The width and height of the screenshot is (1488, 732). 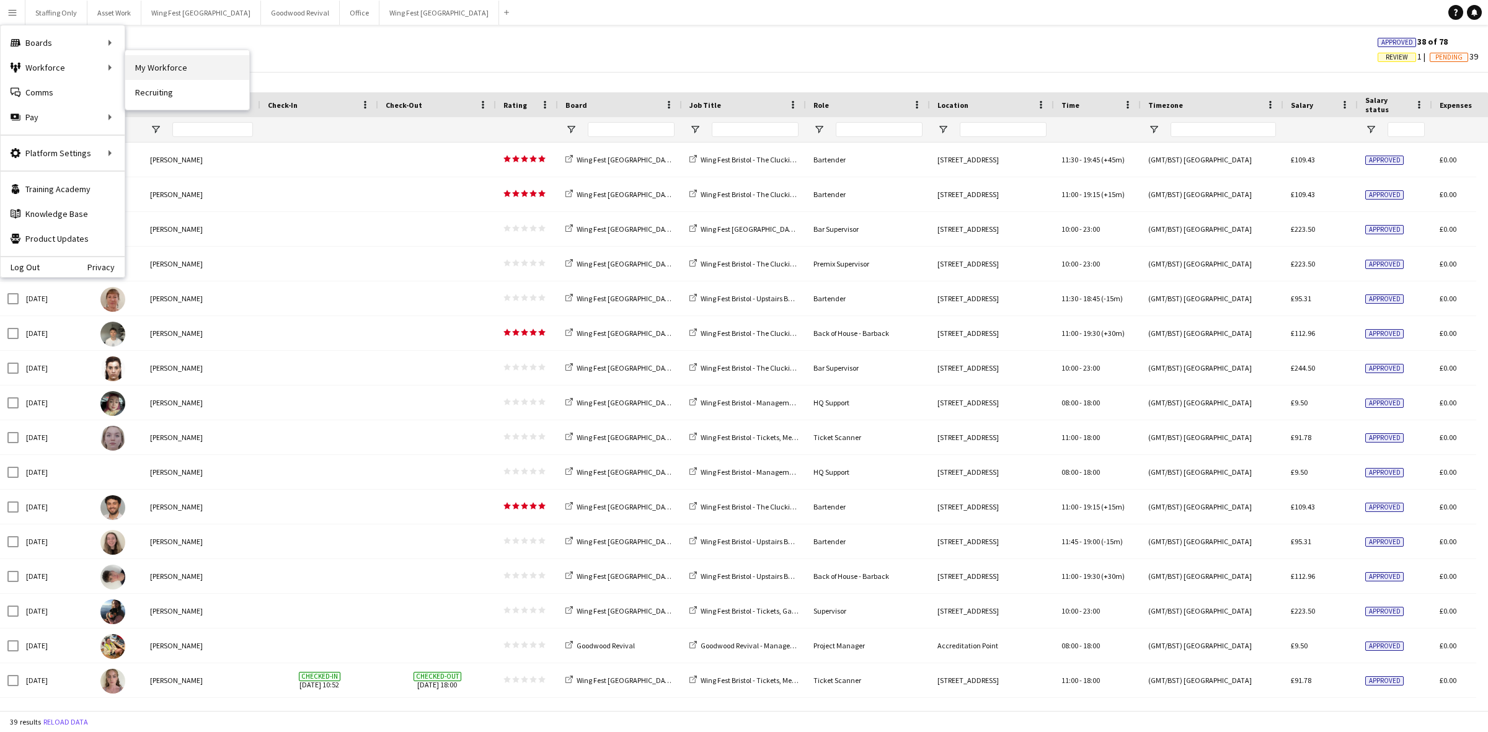 I want to click on a: Wing Fest Bristol - The Cluckingham Arms, so click(x=760, y=263).